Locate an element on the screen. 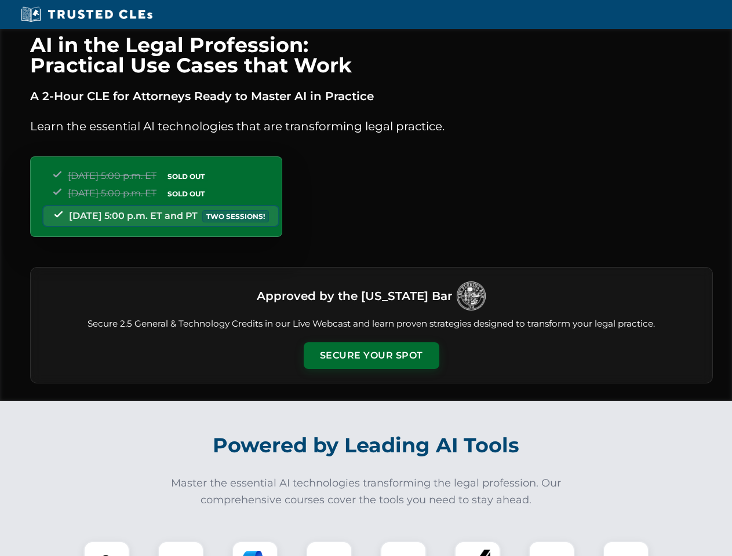 This screenshot has height=556, width=732. p: Learn the essential AI technologies that are transforming legal practice. is located at coordinates (371, 126).